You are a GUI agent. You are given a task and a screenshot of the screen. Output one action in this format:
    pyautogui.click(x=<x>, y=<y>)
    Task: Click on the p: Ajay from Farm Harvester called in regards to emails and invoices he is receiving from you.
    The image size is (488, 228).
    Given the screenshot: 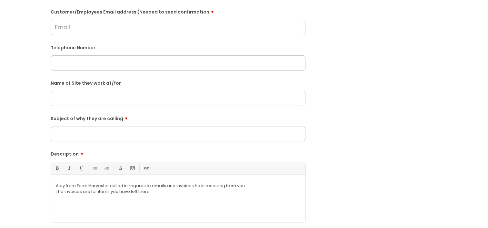 What is the action you would take?
    pyautogui.click(x=178, y=186)
    